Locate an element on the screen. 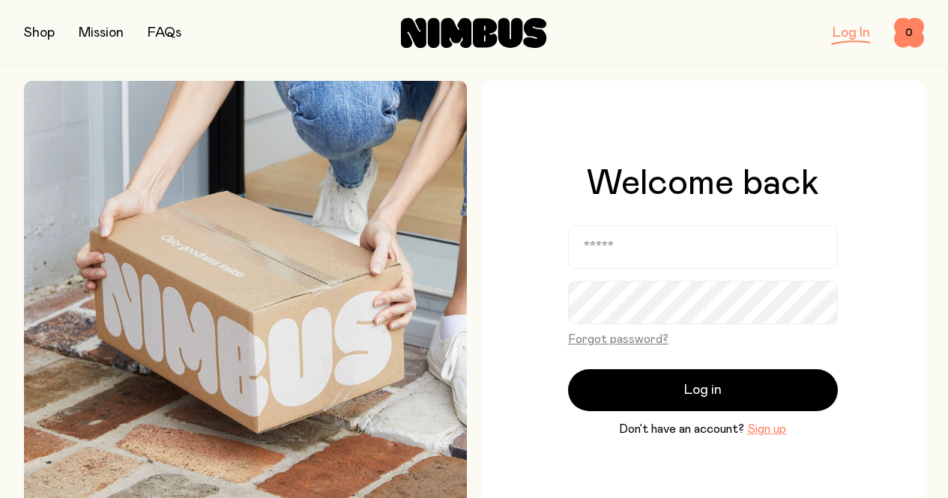 This screenshot has height=498, width=948. a: Mission is located at coordinates (101, 33).